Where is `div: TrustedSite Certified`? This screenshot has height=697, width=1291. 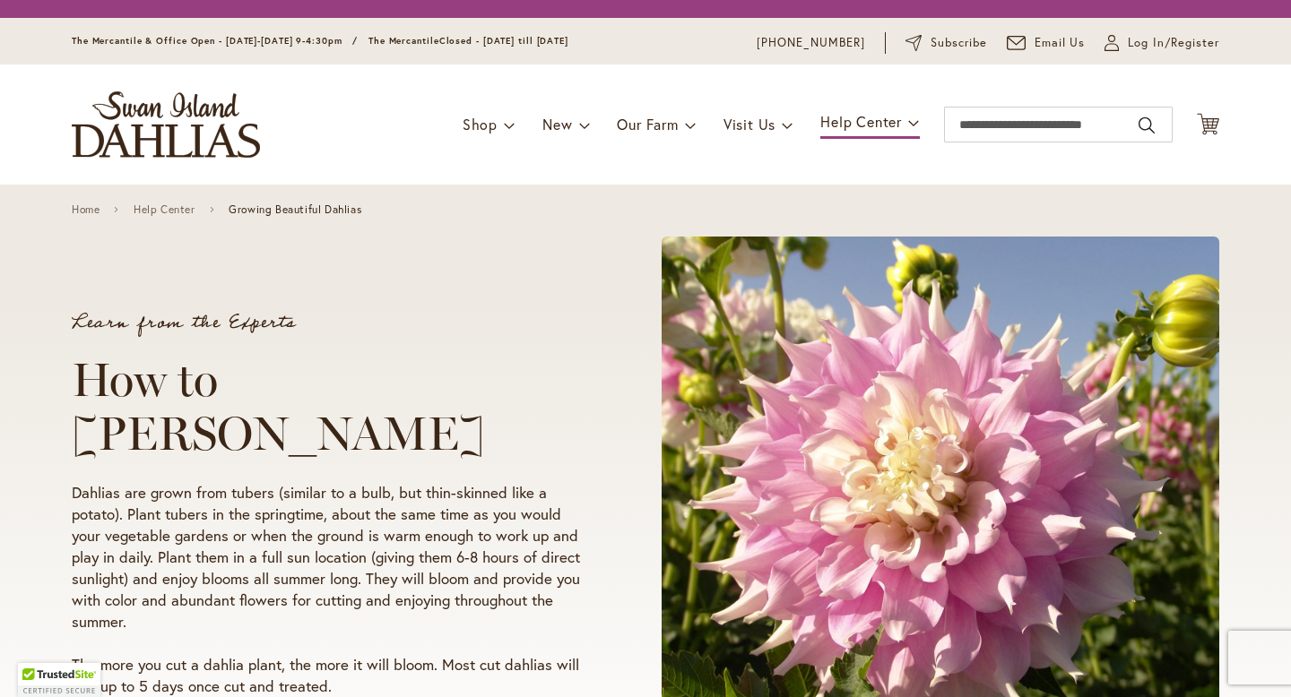
div: TrustedSite Certified is located at coordinates (59, 680).